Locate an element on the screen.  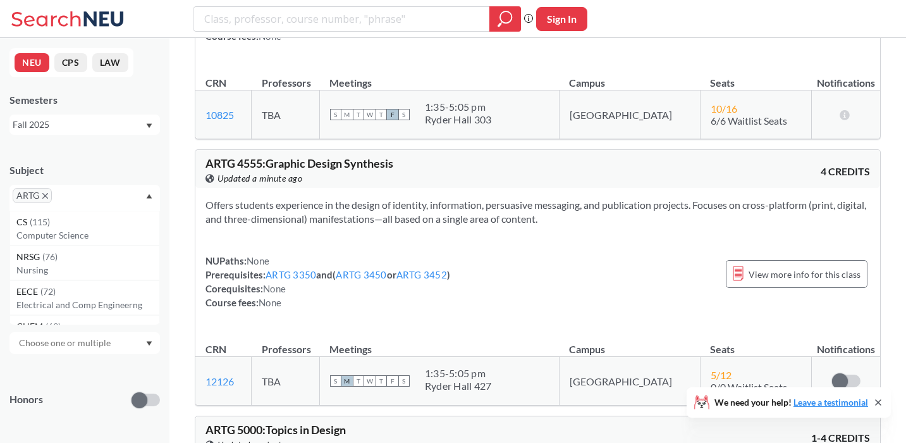
p: Honors is located at coordinates (26, 399).